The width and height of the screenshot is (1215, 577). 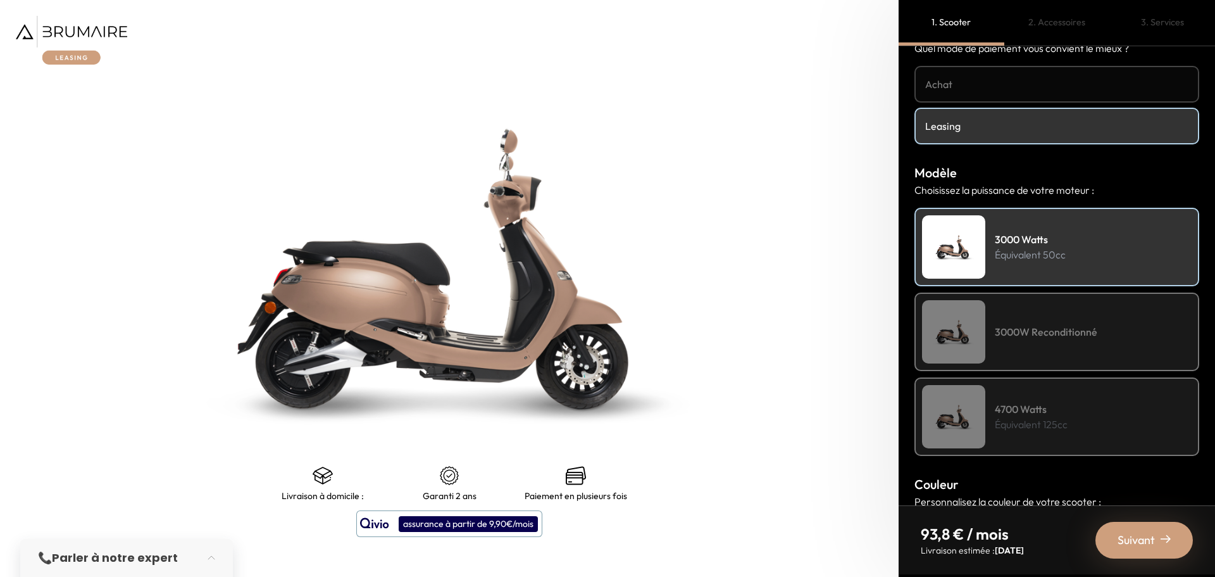 What do you see at coordinates (1031, 409) in the screenshot?
I see `h4: 4700 Watts` at bounding box center [1031, 409].